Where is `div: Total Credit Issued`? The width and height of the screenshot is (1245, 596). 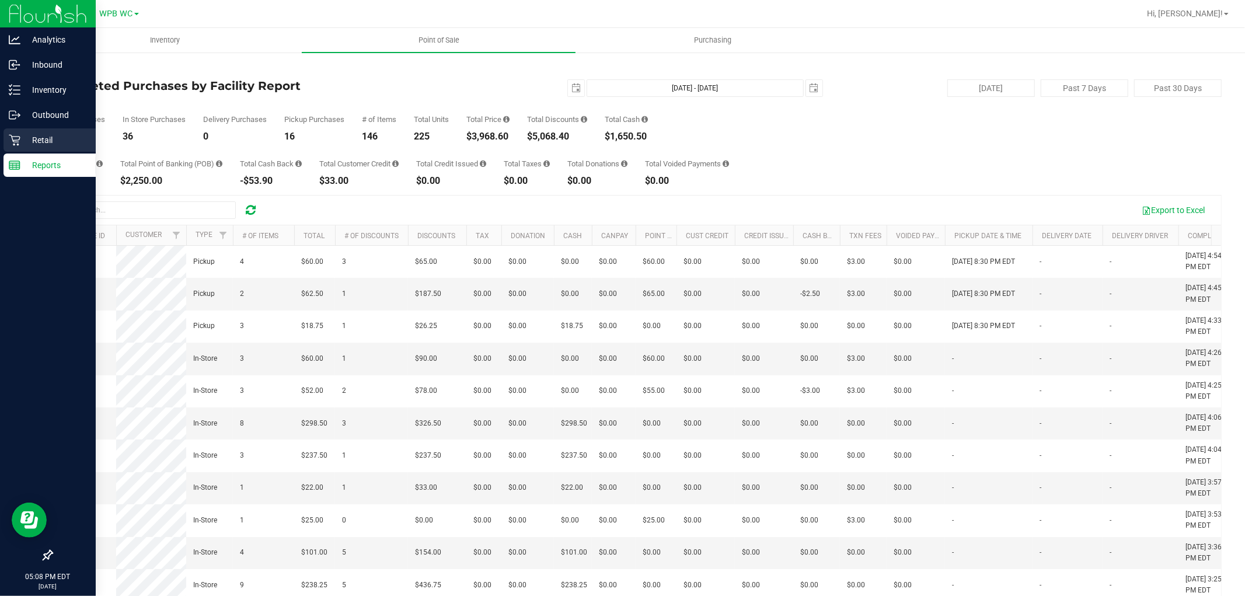
div: Total Credit Issued is located at coordinates (451, 163).